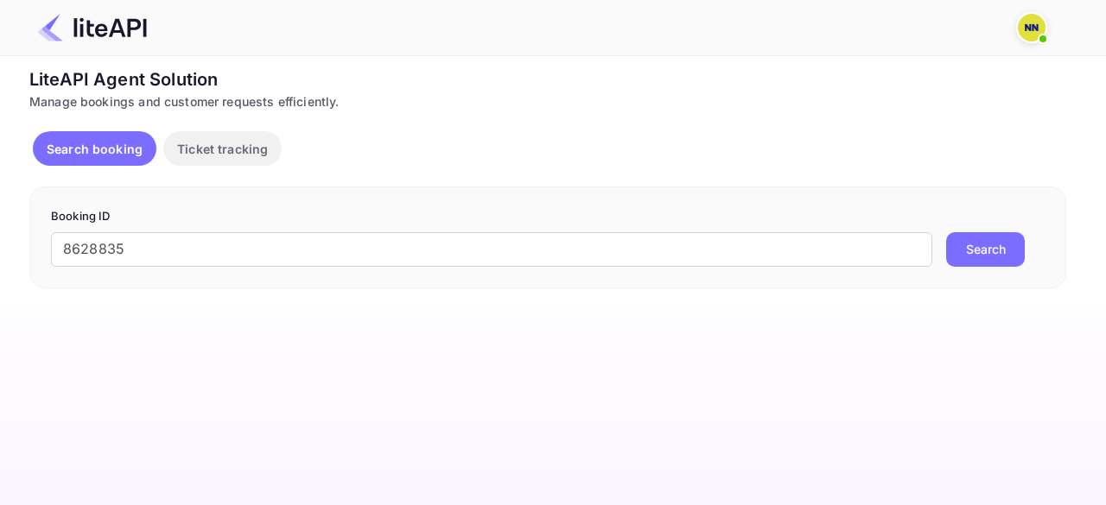  I want to click on input: Enter Booking ID (e.g., 63782194), so click(492, 250).